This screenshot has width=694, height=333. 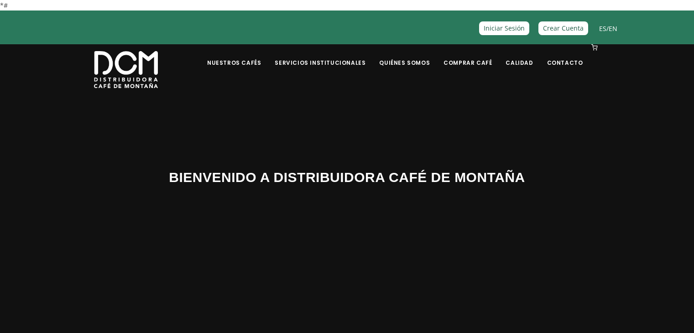 I want to click on a: Contacto, so click(x=565, y=56).